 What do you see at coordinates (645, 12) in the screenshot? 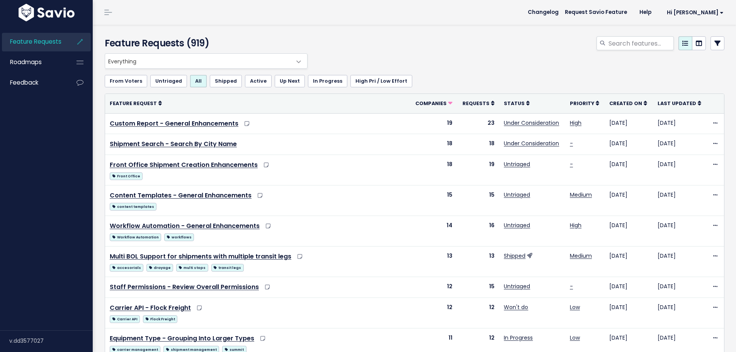
I see `a: Help` at bounding box center [645, 12].